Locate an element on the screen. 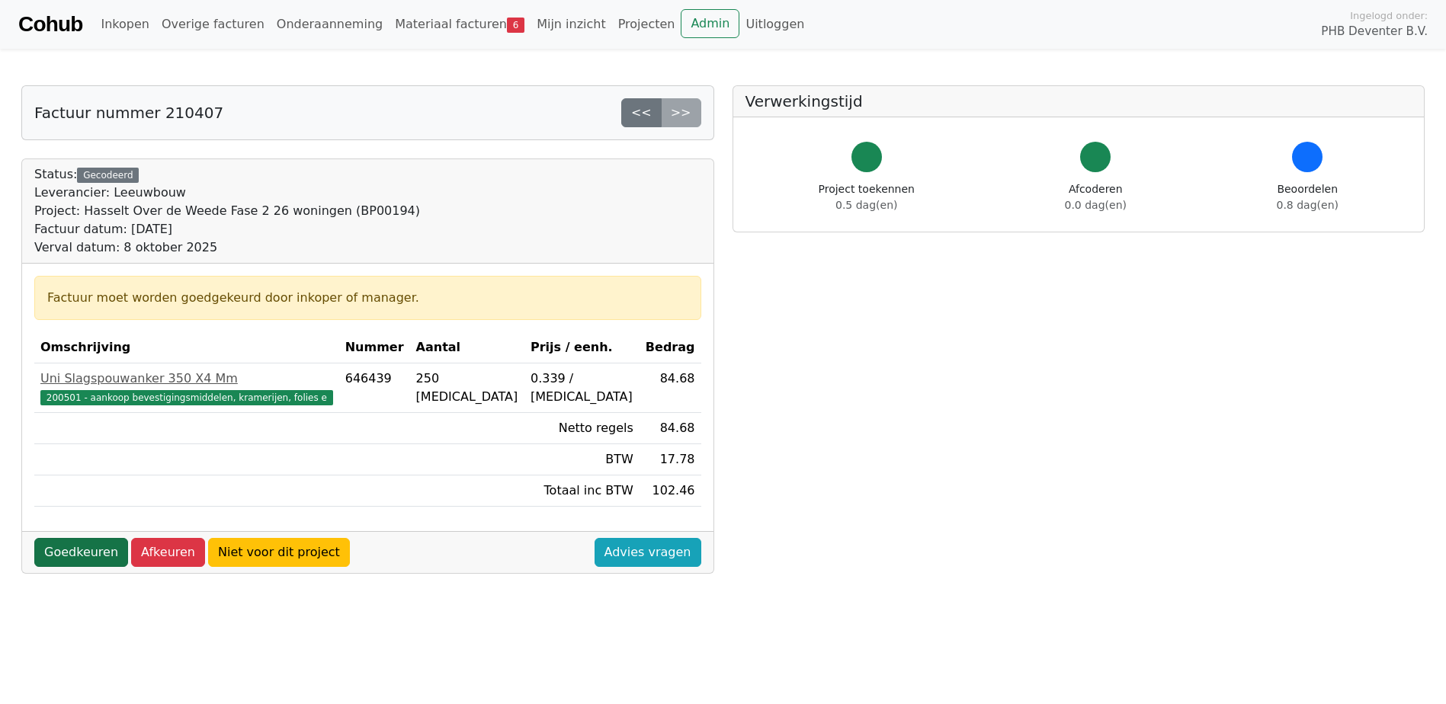  div: Beoordelen is located at coordinates (1307, 197).